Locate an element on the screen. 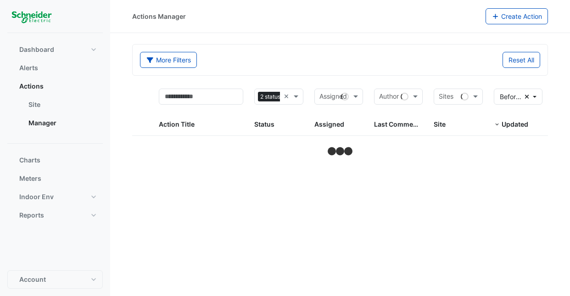 The image size is (570, 296). span: Updated is located at coordinates (515, 124).